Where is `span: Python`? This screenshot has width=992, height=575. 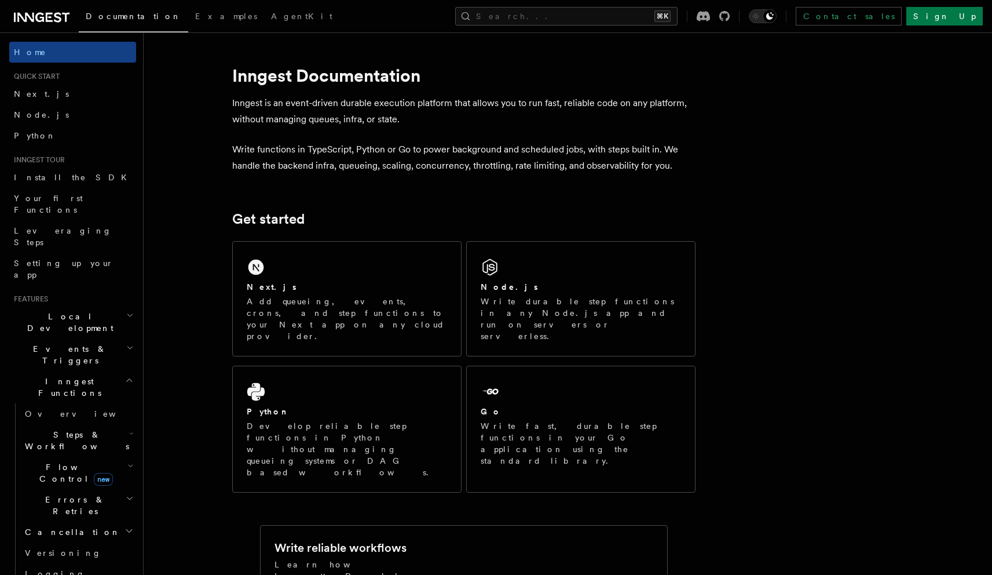
span: Python is located at coordinates (35, 136).